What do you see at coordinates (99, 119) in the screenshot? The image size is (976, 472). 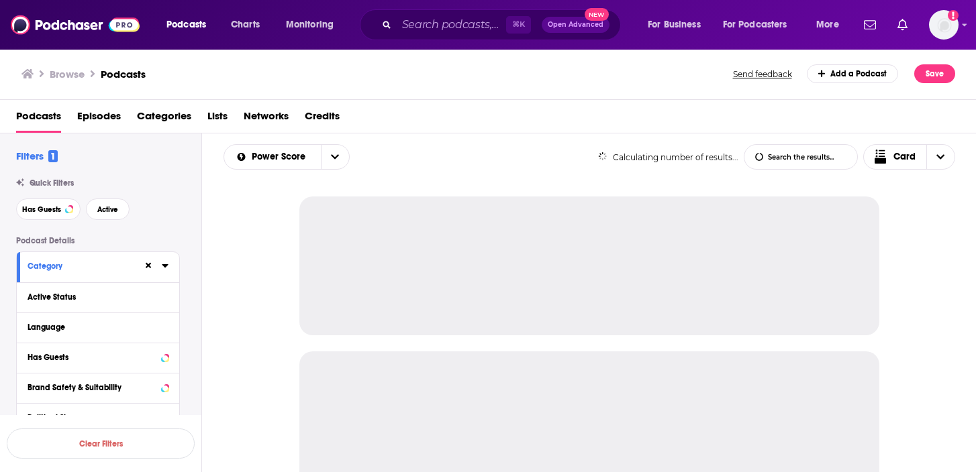 I see `a: Episodes` at bounding box center [99, 119].